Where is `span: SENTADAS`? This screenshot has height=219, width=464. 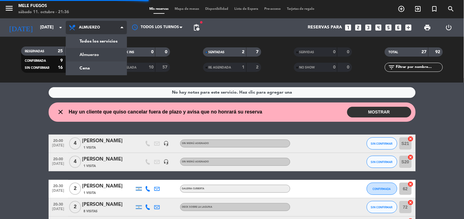 span: SENTADAS is located at coordinates (217, 52).